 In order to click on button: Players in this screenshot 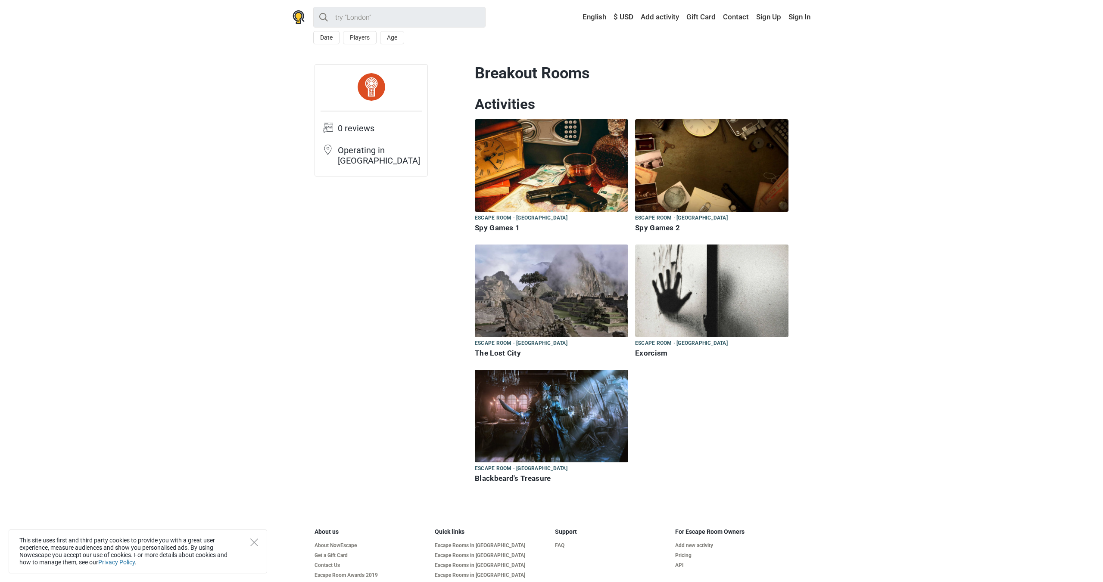, I will do `click(360, 37)`.